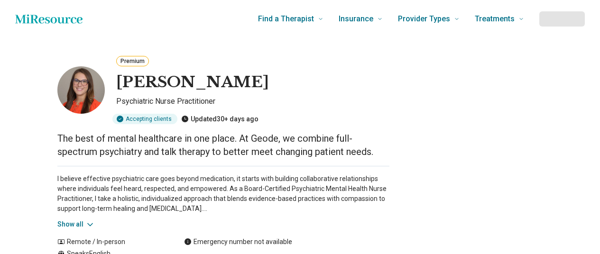 Image resolution: width=600 pixels, height=254 pixels. What do you see at coordinates (81, 90) in the screenshot?
I see `img: Carla Weismantel, Psychiatric Nurse Practitioner` at bounding box center [81, 90].